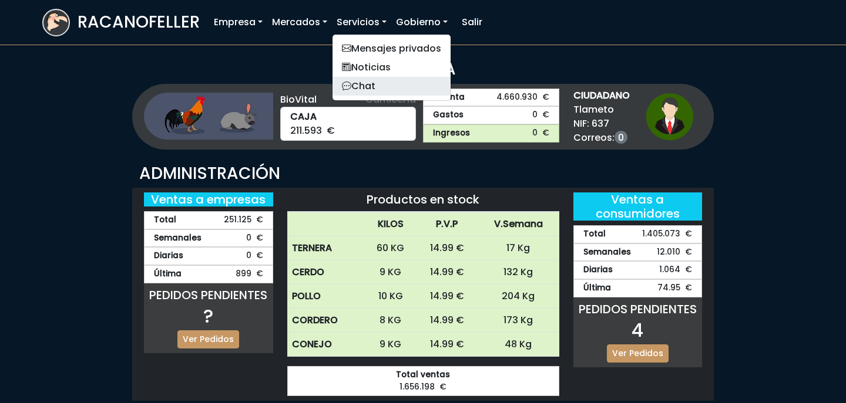 The height and width of the screenshot is (403, 846). What do you see at coordinates (601, 138) in the screenshot?
I see `span: Correos:` at bounding box center [601, 138].